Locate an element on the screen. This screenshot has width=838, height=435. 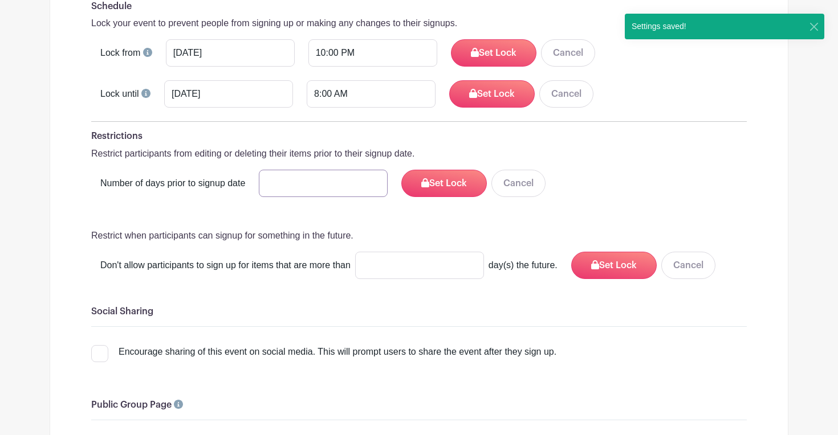
label: Lock from is located at coordinates (120, 53).